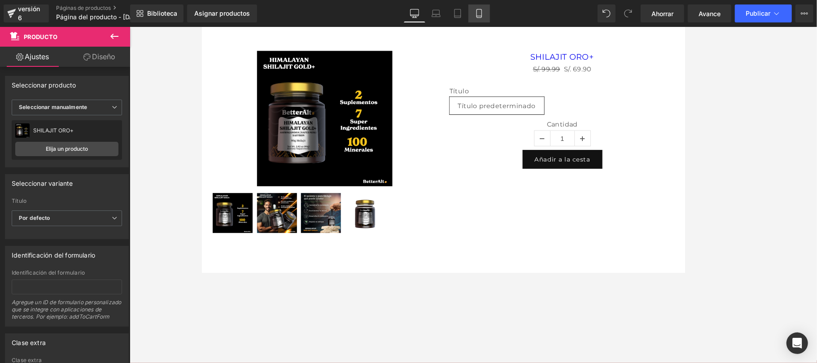  What do you see at coordinates (162, 13) in the screenshot?
I see `font: Biblioteca` at bounding box center [162, 13].